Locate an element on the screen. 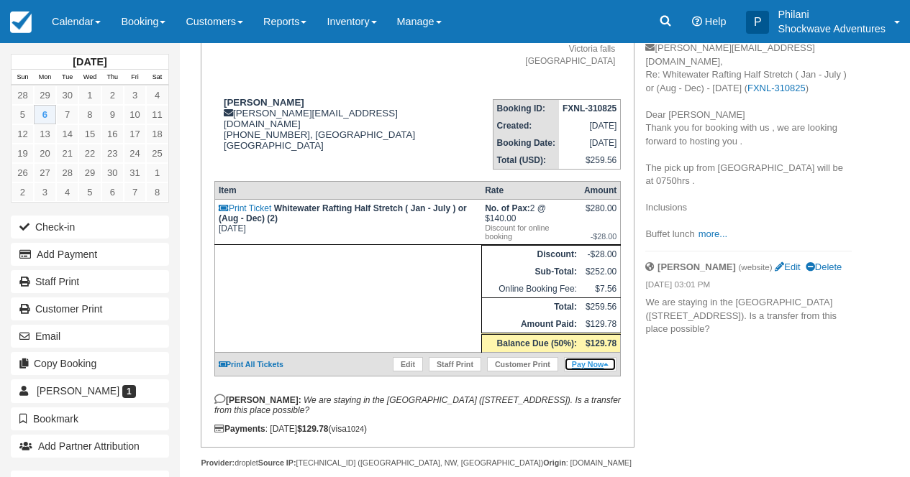  a: 4 is located at coordinates (67, 192).